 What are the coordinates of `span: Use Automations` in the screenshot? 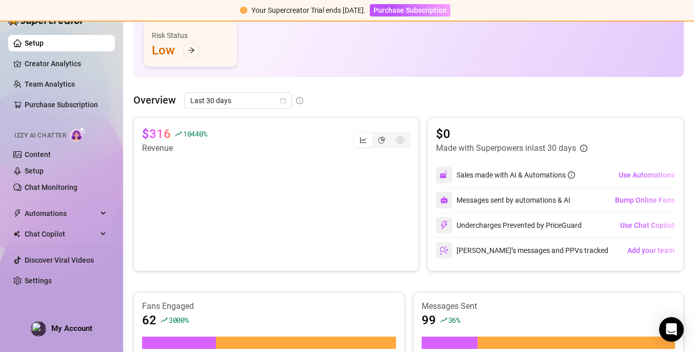 It's located at (646, 175).